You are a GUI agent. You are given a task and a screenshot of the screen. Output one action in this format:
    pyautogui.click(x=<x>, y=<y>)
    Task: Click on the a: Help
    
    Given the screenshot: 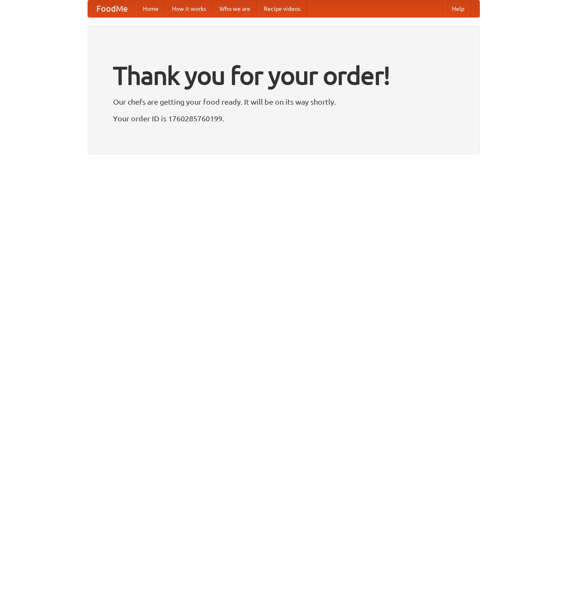 What is the action you would take?
    pyautogui.click(x=458, y=9)
    